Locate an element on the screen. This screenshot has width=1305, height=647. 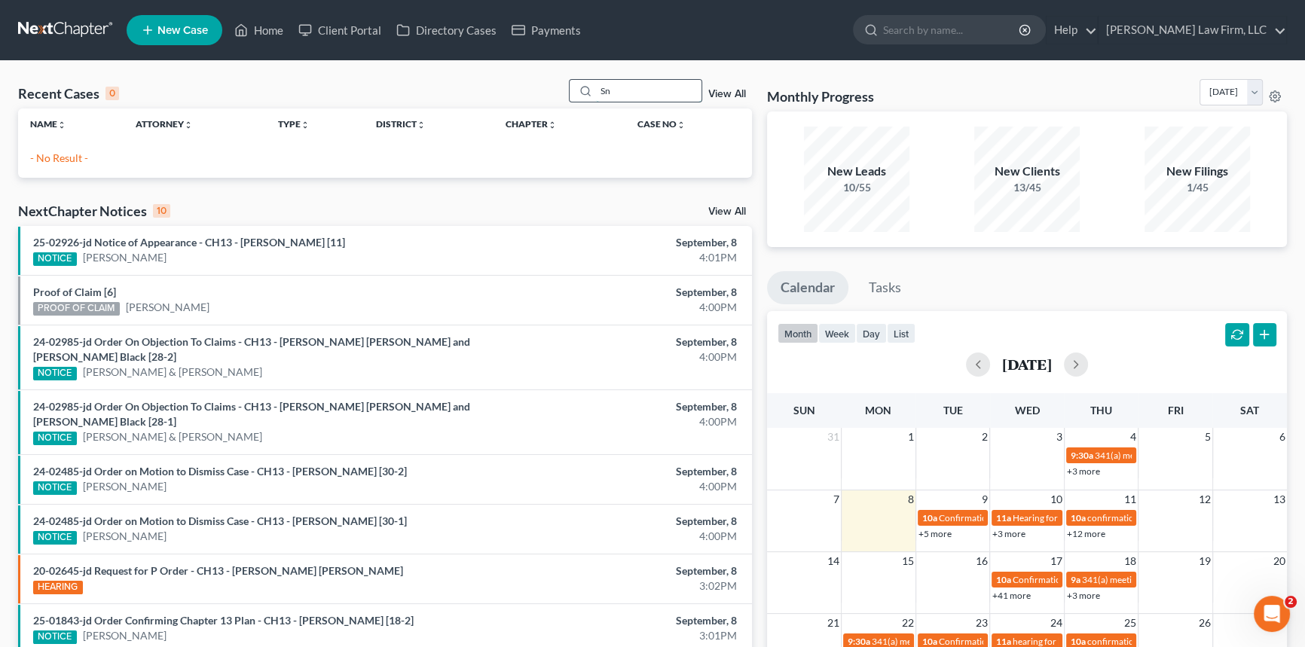
span: 12 is located at coordinates (1204, 499).